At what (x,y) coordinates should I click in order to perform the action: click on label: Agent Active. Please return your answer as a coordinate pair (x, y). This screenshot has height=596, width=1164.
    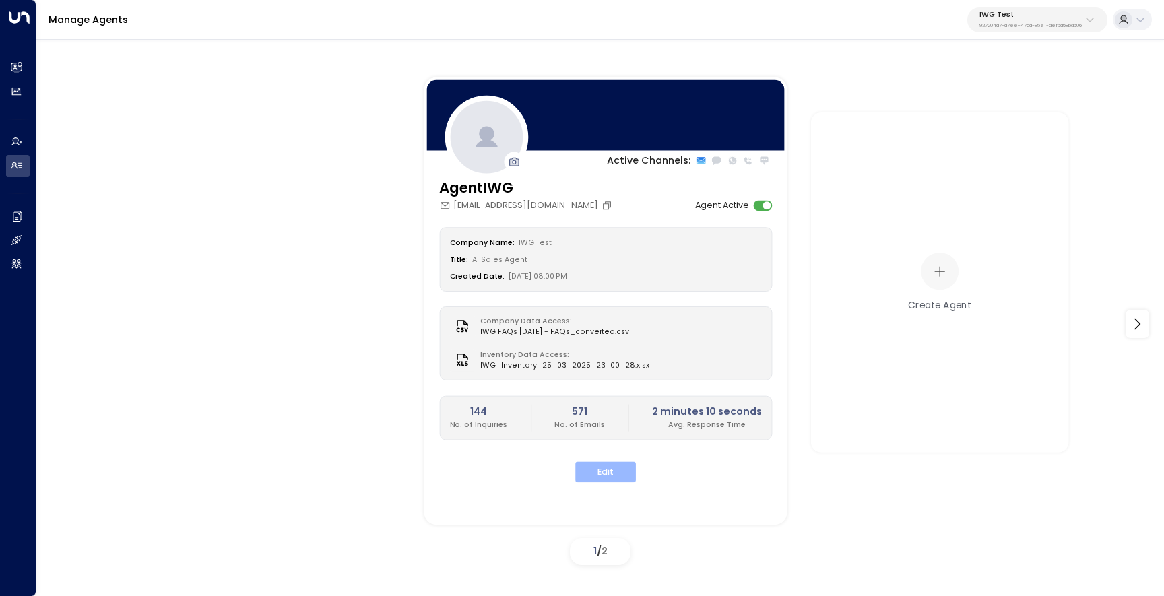
    Looking at the image, I should click on (722, 206).